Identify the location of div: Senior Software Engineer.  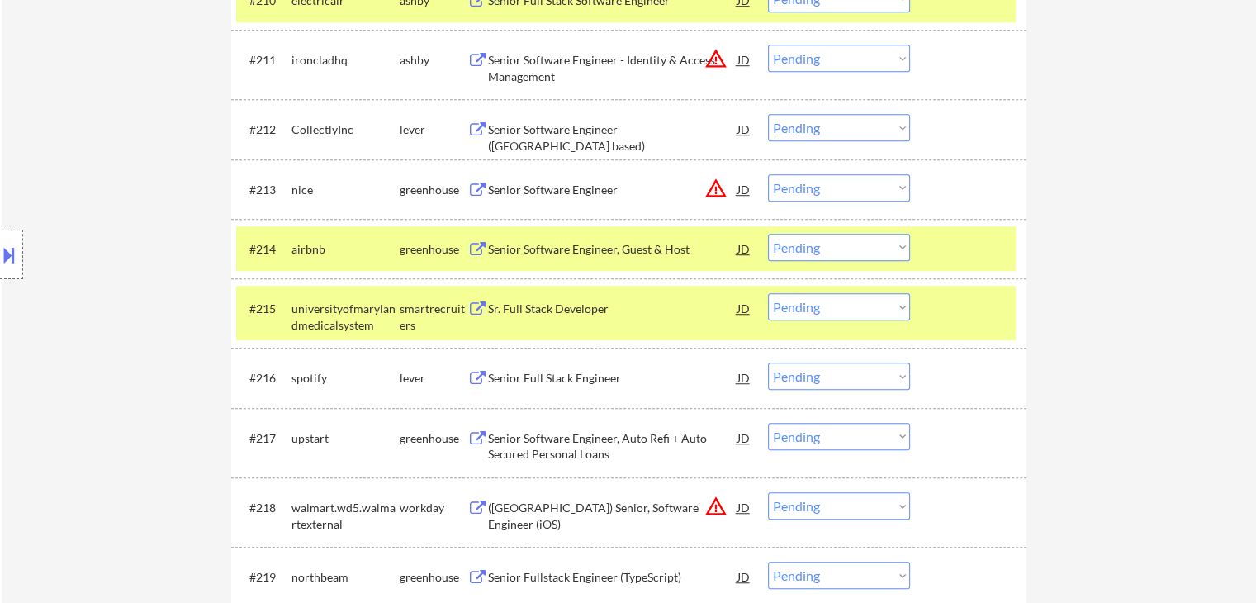
(613, 190).